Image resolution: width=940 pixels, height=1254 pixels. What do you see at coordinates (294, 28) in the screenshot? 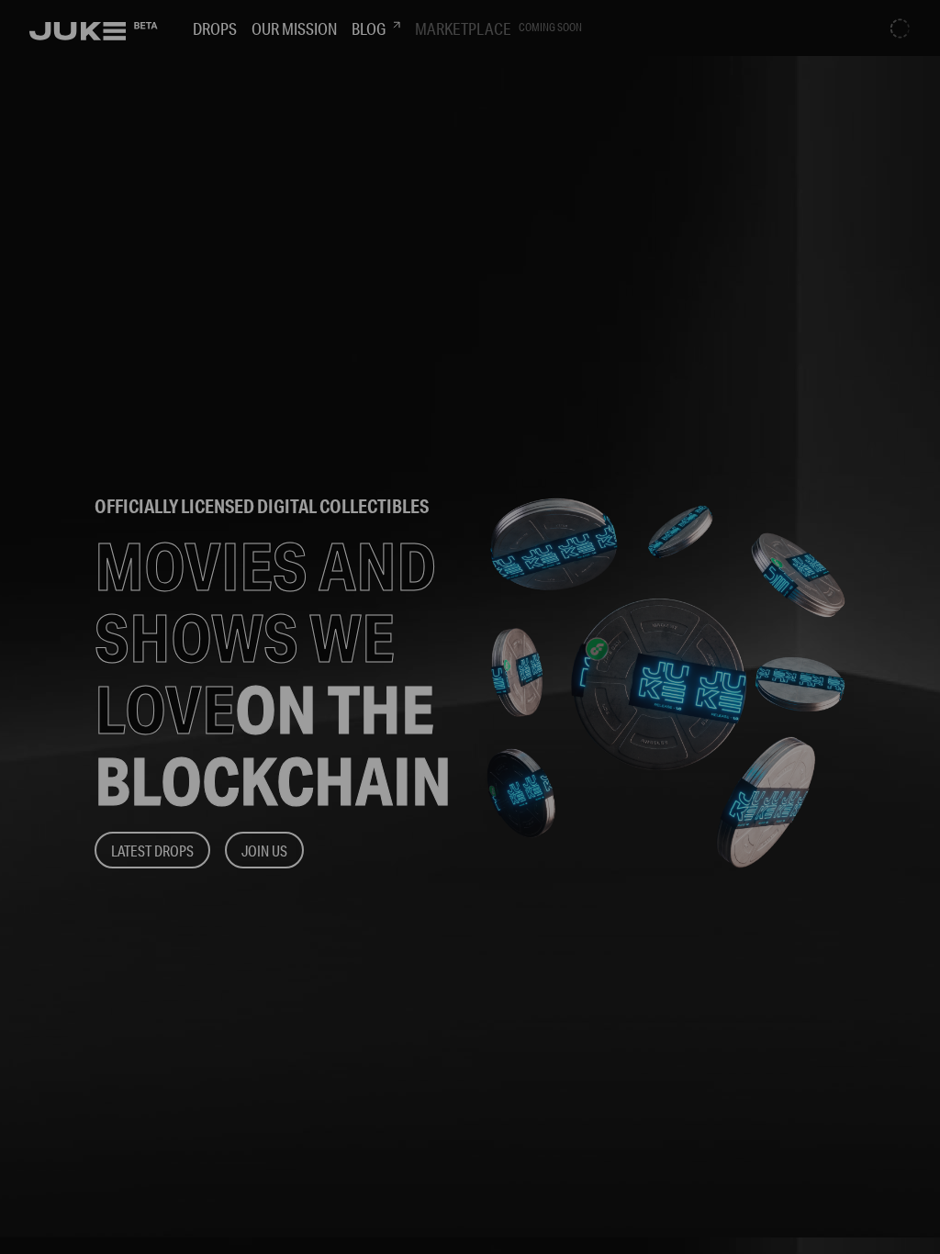
I see `h3: Our Mission` at bounding box center [294, 28].